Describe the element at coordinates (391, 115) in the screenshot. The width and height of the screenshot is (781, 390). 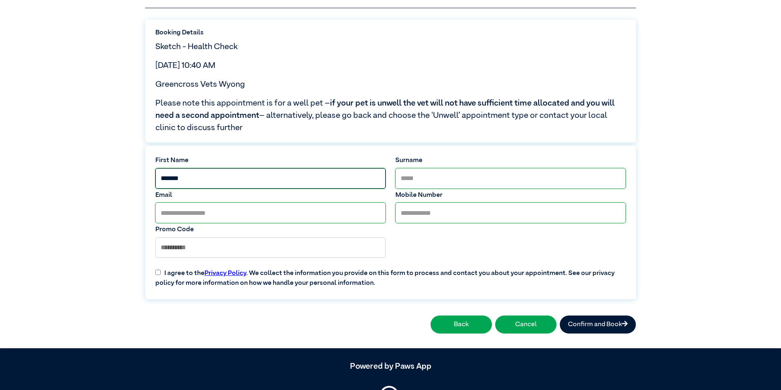
I see `span: Please note this appointment is for a well pet – – alternatively, please go back and choose the ‘...` at that location.